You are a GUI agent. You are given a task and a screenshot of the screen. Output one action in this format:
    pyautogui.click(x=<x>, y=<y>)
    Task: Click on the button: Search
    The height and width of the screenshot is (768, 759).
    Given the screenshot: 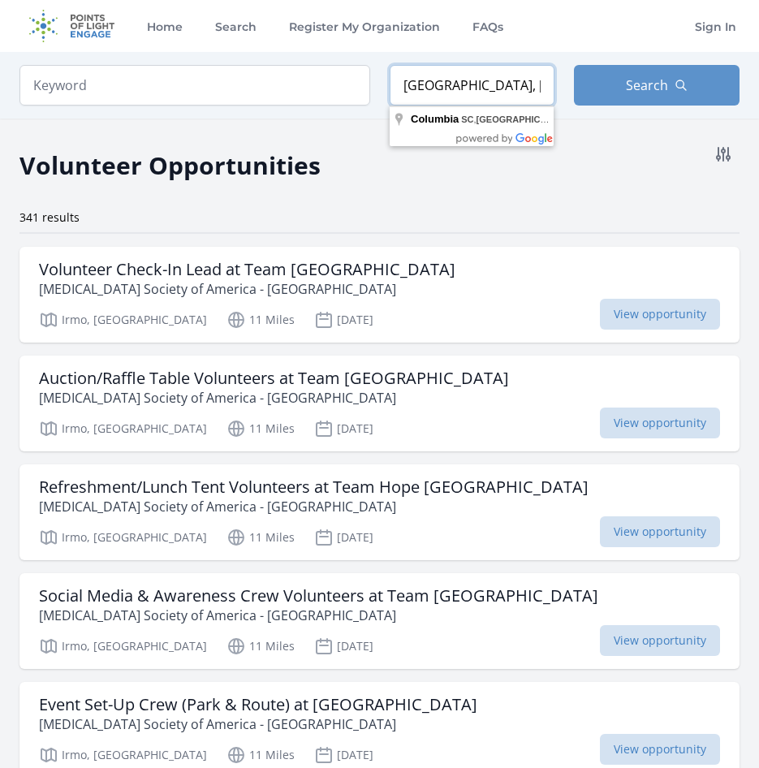 What is the action you would take?
    pyautogui.click(x=657, y=85)
    